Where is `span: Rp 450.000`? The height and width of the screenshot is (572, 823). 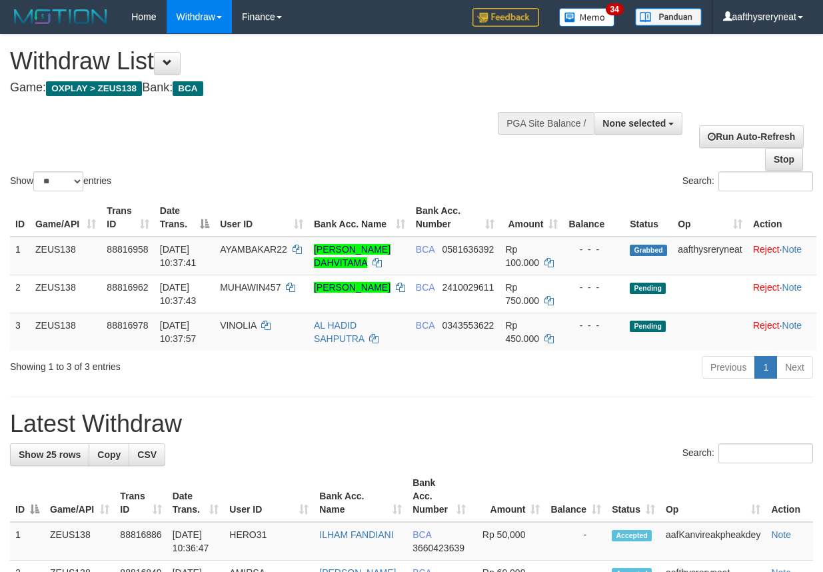
span: Rp 450.000 is located at coordinates (522, 332).